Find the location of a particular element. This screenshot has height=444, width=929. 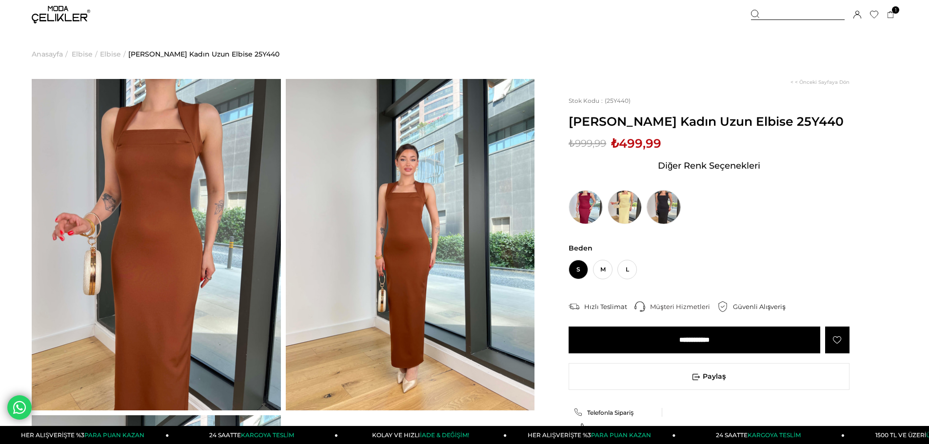

img: call-center.png is located at coordinates (640, 307).